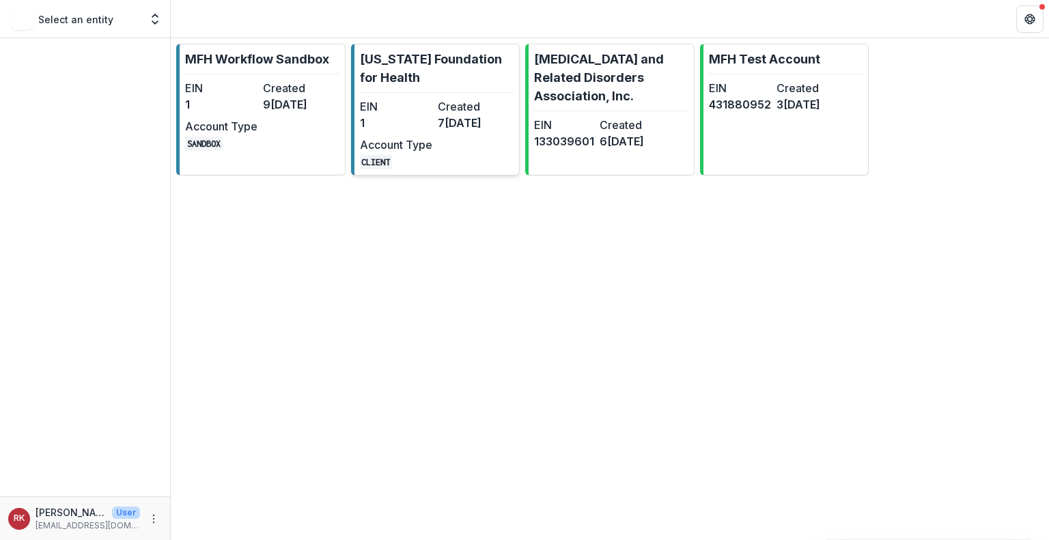  Describe the element at coordinates (19, 519) in the screenshot. I see `div: Renee Klann` at that location.